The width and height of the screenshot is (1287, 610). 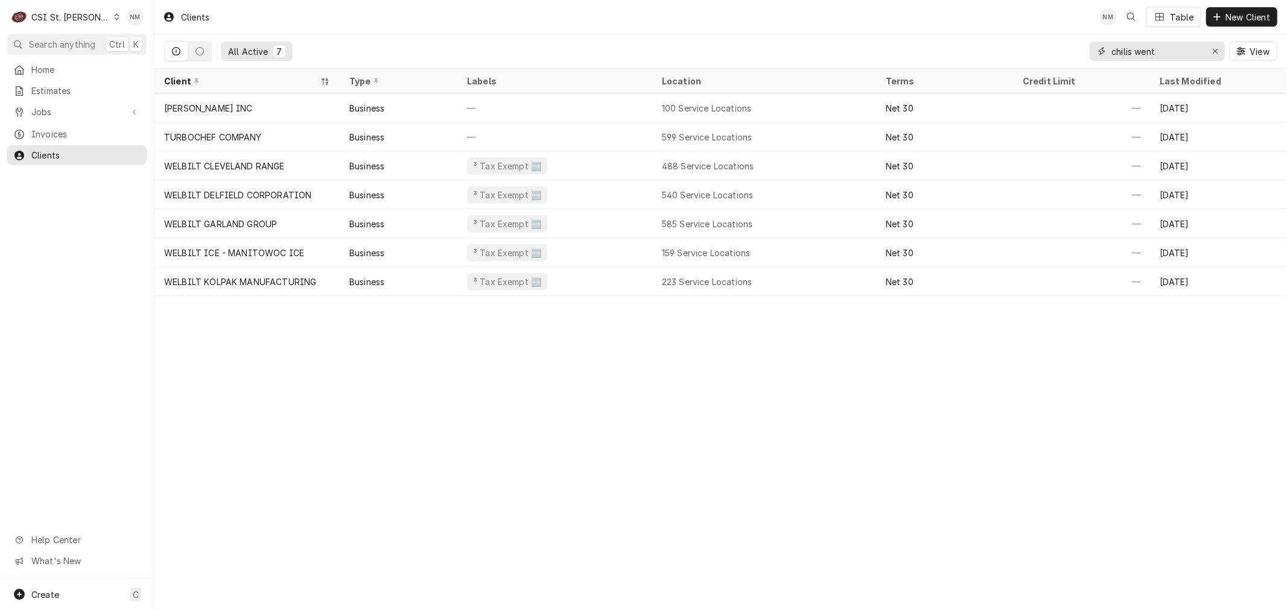 I want to click on span: Search anything, so click(x=62, y=44).